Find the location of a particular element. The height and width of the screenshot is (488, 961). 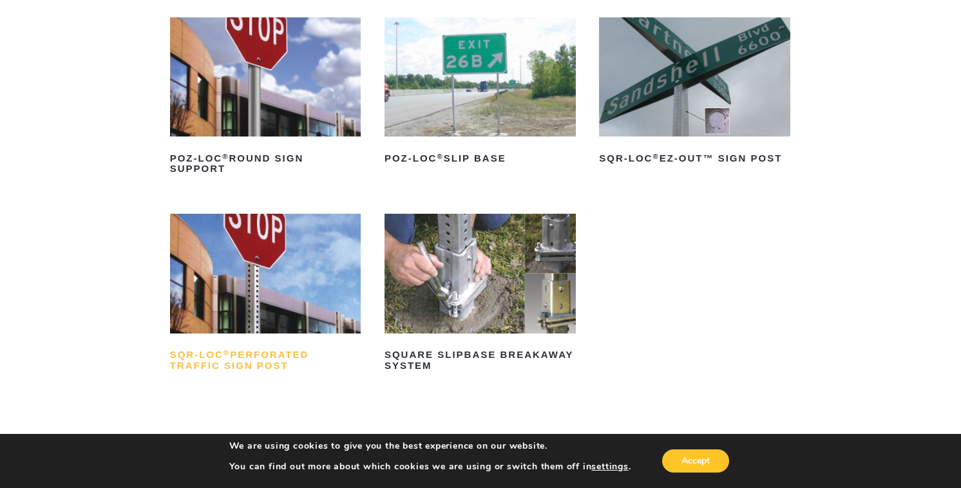

h2: Square Slipbase Breakaway System is located at coordinates (480, 361).